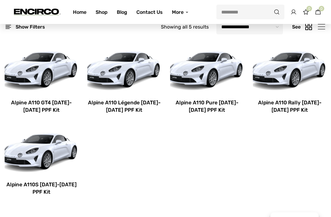  I want to click on a: Contact Us, so click(150, 12).